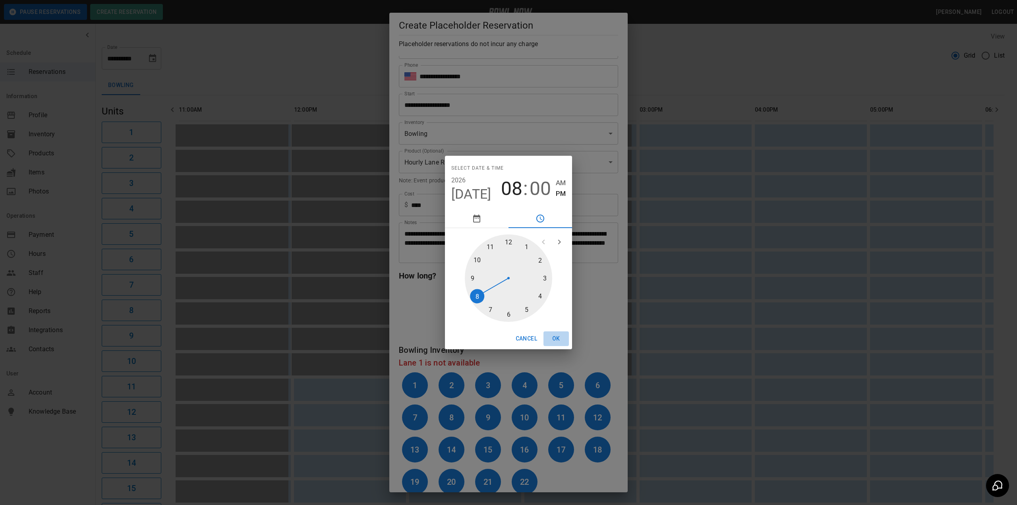 This screenshot has width=1017, height=505. Describe the element at coordinates (540, 189) in the screenshot. I see `button: 00` at that location.